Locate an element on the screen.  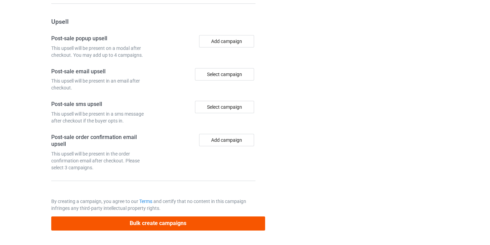
div: This upsell will be present on a modal after checkout. You may add up to 4 campaigns. is located at coordinates (101, 52).